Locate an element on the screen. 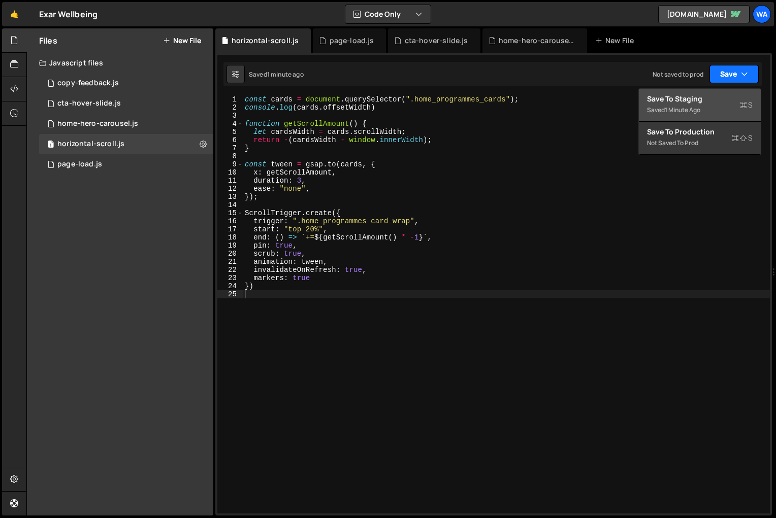  div: copy-feedback.js is located at coordinates (88, 83).